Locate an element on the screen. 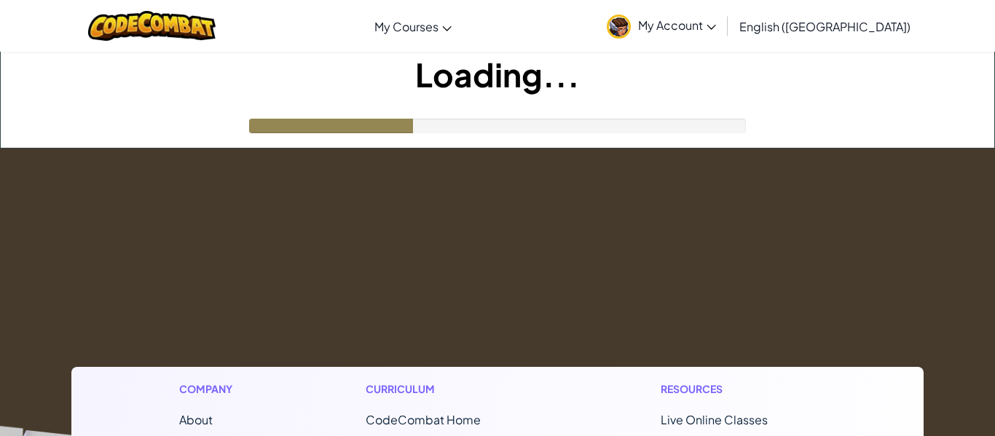  a: Live Online Classes is located at coordinates (713, 419).